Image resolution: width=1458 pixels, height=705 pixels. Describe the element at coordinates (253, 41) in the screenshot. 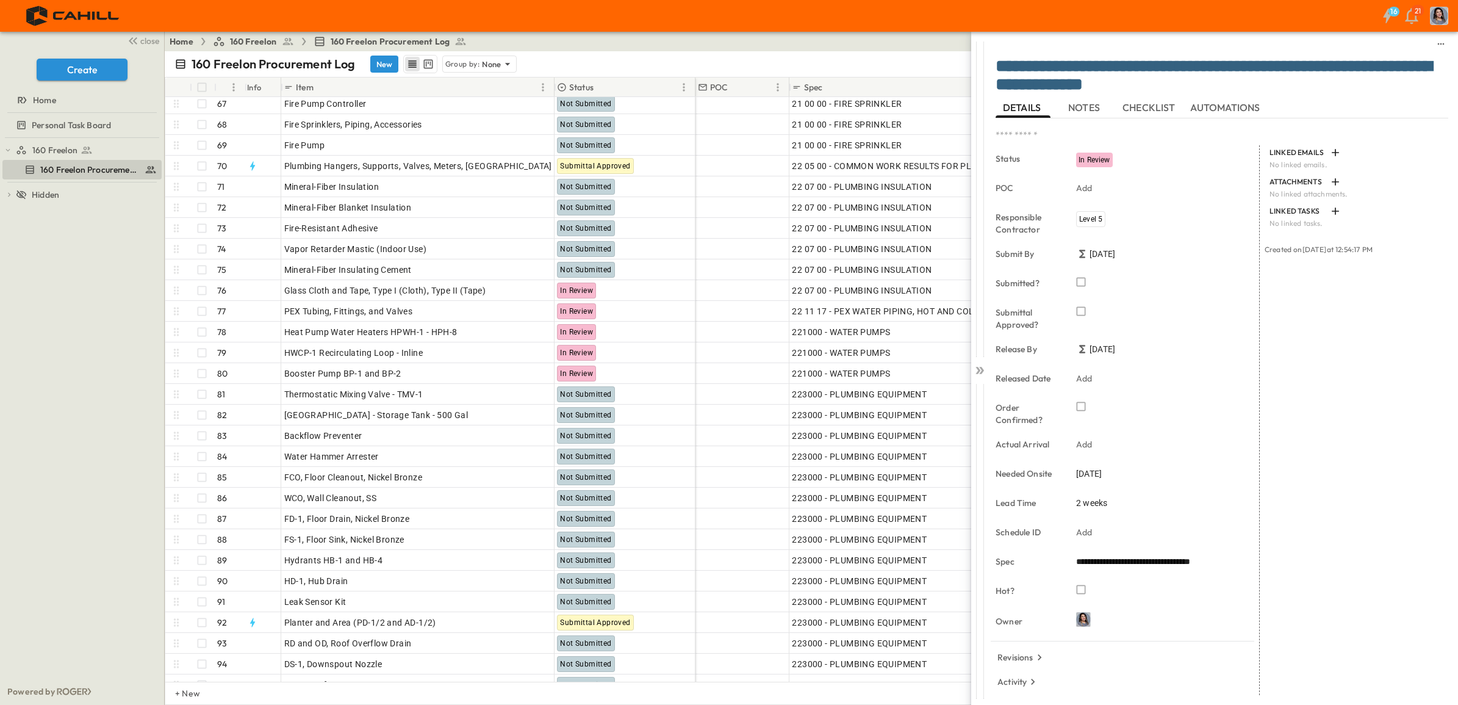

I see `span: 160 Freelon` at that location.